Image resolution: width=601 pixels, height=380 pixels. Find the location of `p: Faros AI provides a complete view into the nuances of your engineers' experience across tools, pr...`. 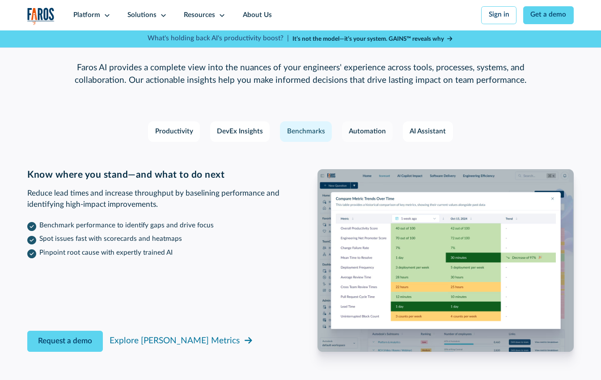

p: Faros AI provides a complete view into the nuances of your engineers' experience across tools, pr... is located at coordinates (301, 74).